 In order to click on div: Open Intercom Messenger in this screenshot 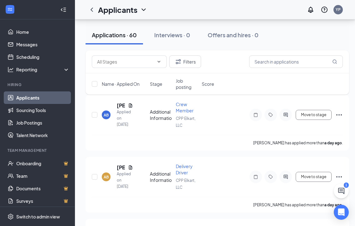, I will do `click(342, 212)`.